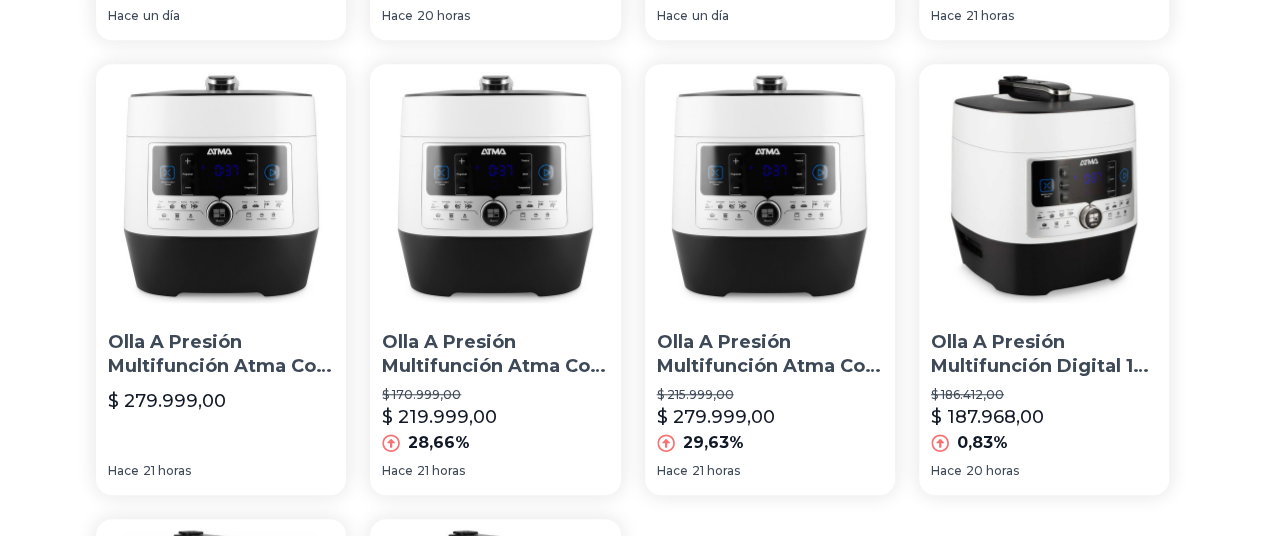 The height and width of the screenshot is (536, 1265). Describe the element at coordinates (987, 417) in the screenshot. I see `p: $ 187.968,00` at that location.